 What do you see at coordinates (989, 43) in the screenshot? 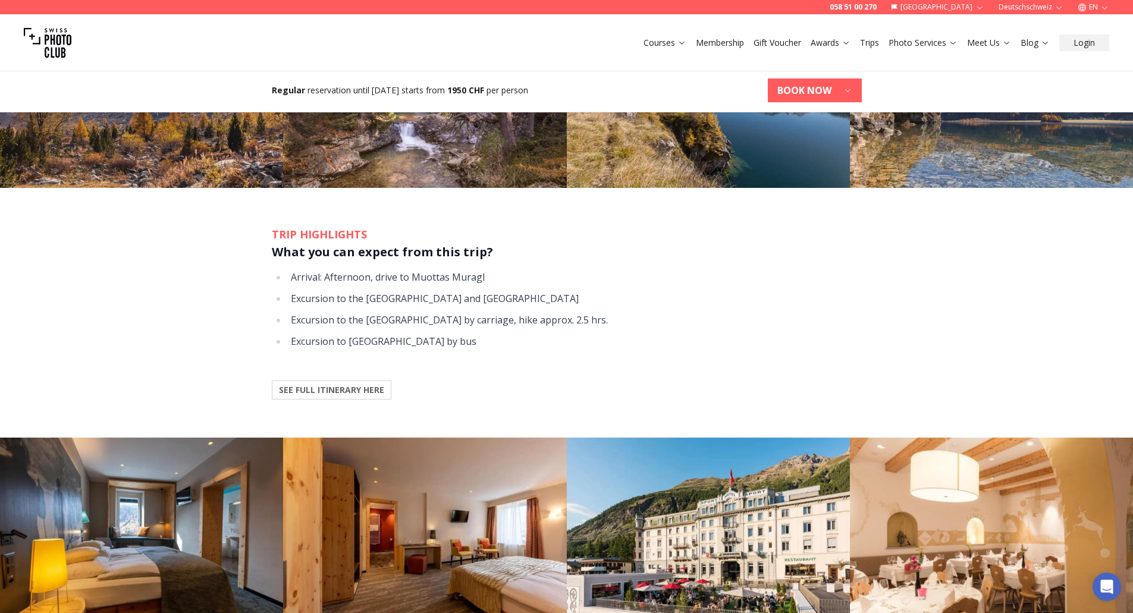
I see `a: Meet Us` at bounding box center [989, 43].